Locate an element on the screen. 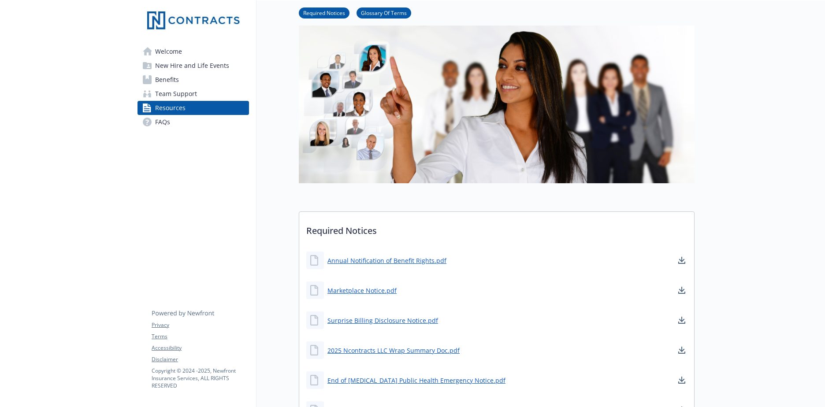 This screenshot has height=407, width=825. p: Required Notices is located at coordinates (497, 228).